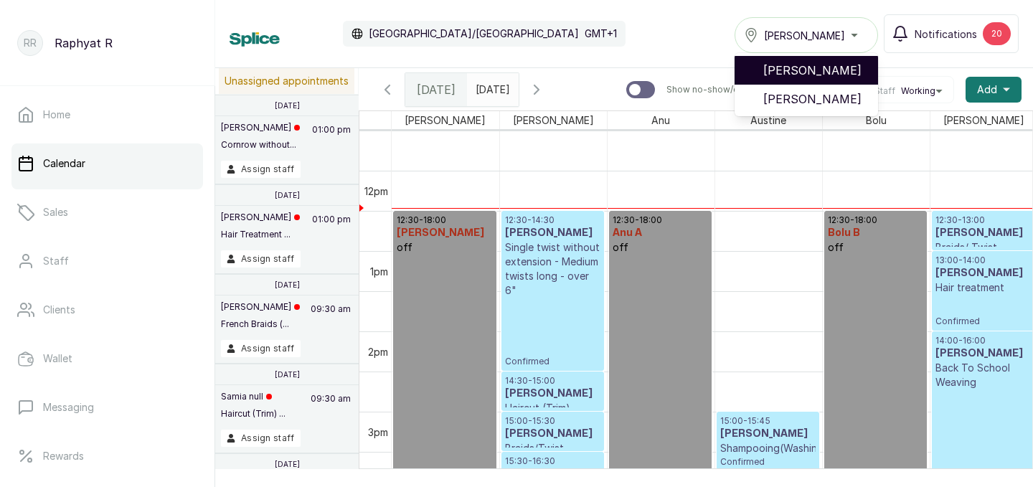 This screenshot has height=487, width=1033. What do you see at coordinates (378, 432) in the screenshot?
I see `div: 3pm` at bounding box center [378, 432].